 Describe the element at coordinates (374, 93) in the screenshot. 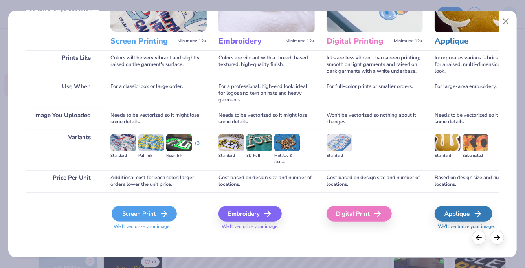

I see `div: For full-color prints or smaller orders.` at that location.